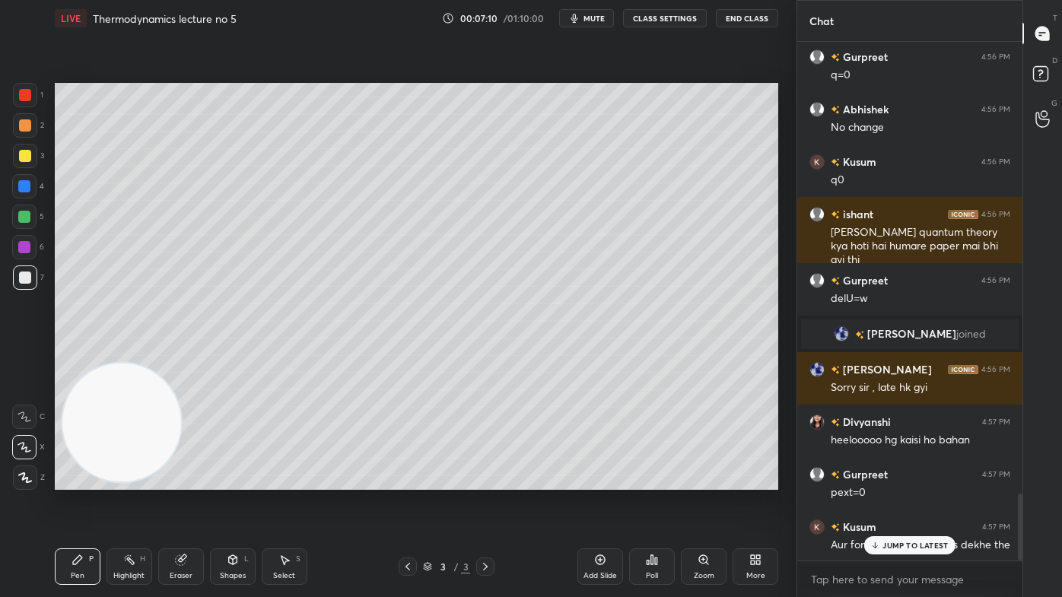 Image resolution: width=1062 pixels, height=597 pixels. Describe the element at coordinates (921, 180) in the screenshot. I see `div: q0` at that location.